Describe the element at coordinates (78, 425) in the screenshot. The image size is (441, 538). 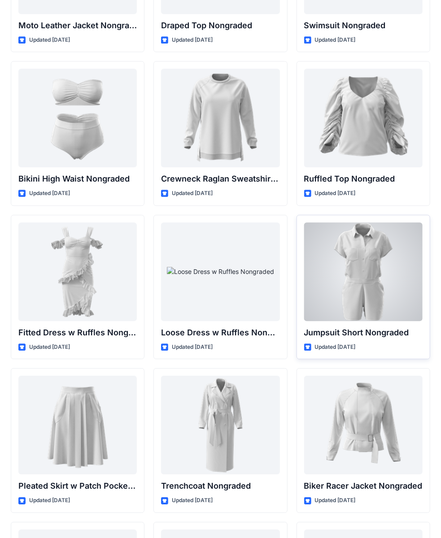
I see `a: Pleated Skirt w Patch Pockets Nongraded` at that location.